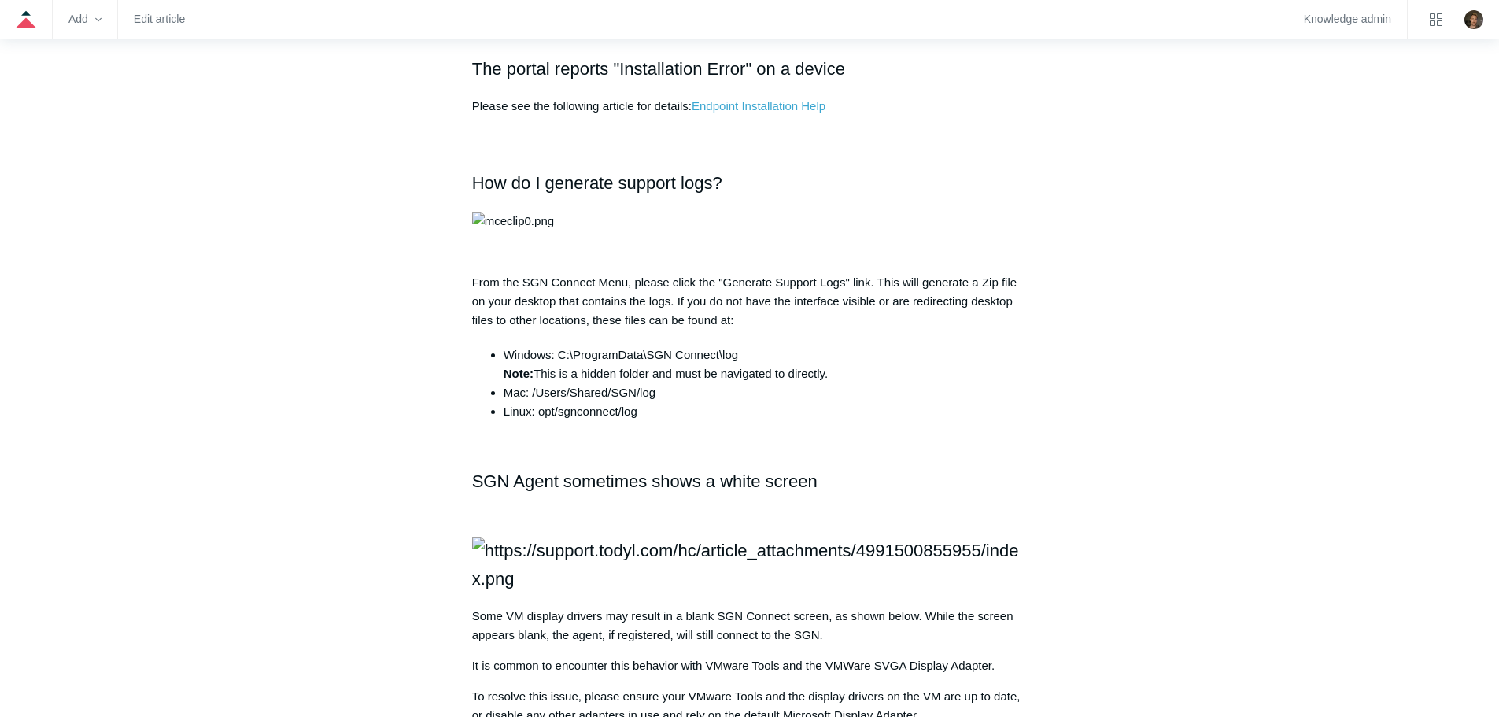  Describe the element at coordinates (750, 68) in the screenshot. I see `h2: The portal reports "Installation Error" on a device` at that location.